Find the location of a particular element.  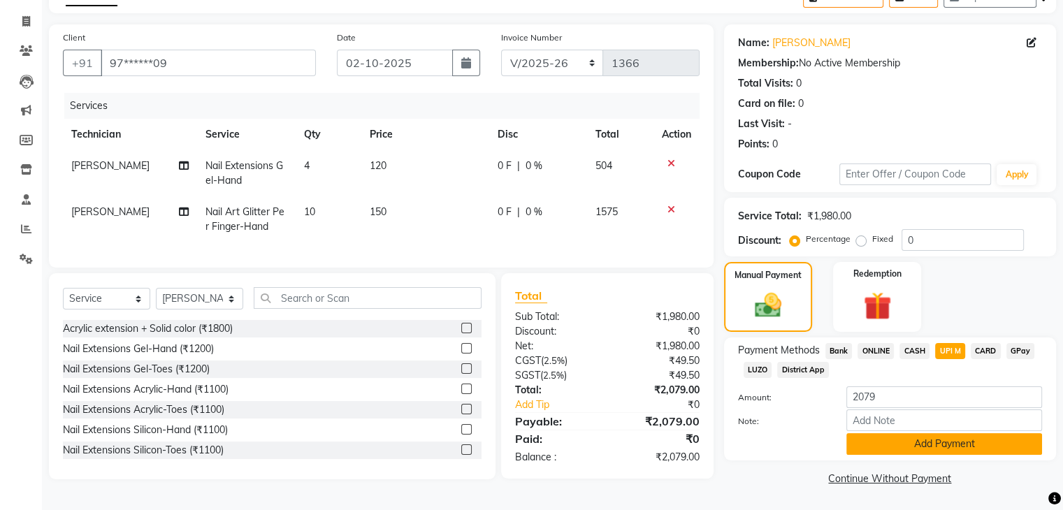

span: Bank is located at coordinates (838, 351).